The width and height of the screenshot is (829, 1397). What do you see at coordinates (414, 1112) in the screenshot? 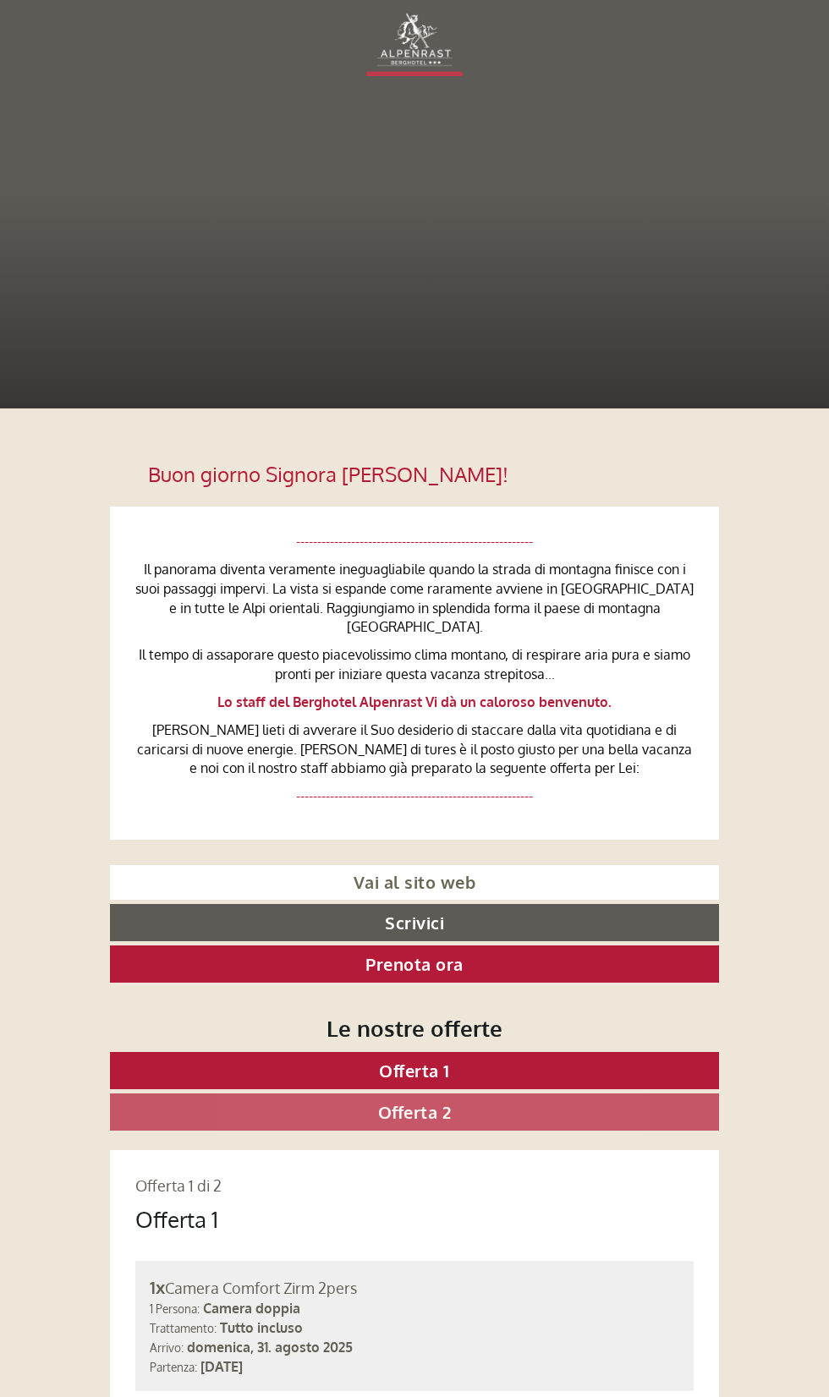
I see `span: Offerta 2` at bounding box center [414, 1112].